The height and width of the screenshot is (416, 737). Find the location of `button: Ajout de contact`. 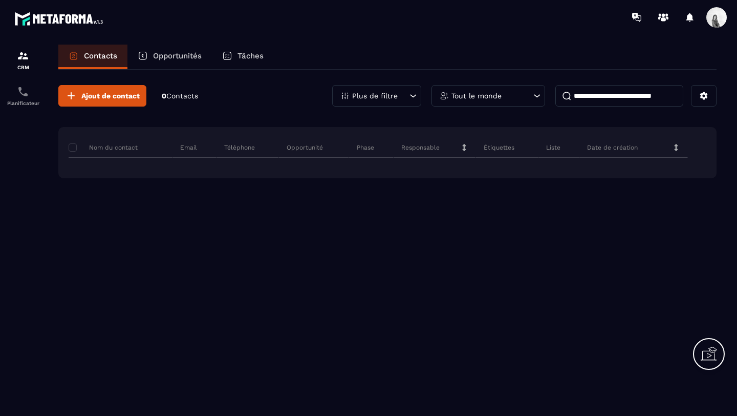

button: Ajout de contact is located at coordinates (102, 96).